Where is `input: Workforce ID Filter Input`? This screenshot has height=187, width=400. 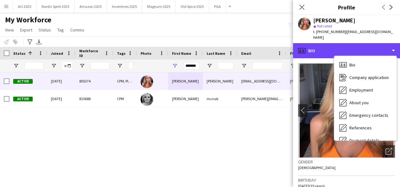
input: Workforce ID Filter Input is located at coordinates (100, 66).